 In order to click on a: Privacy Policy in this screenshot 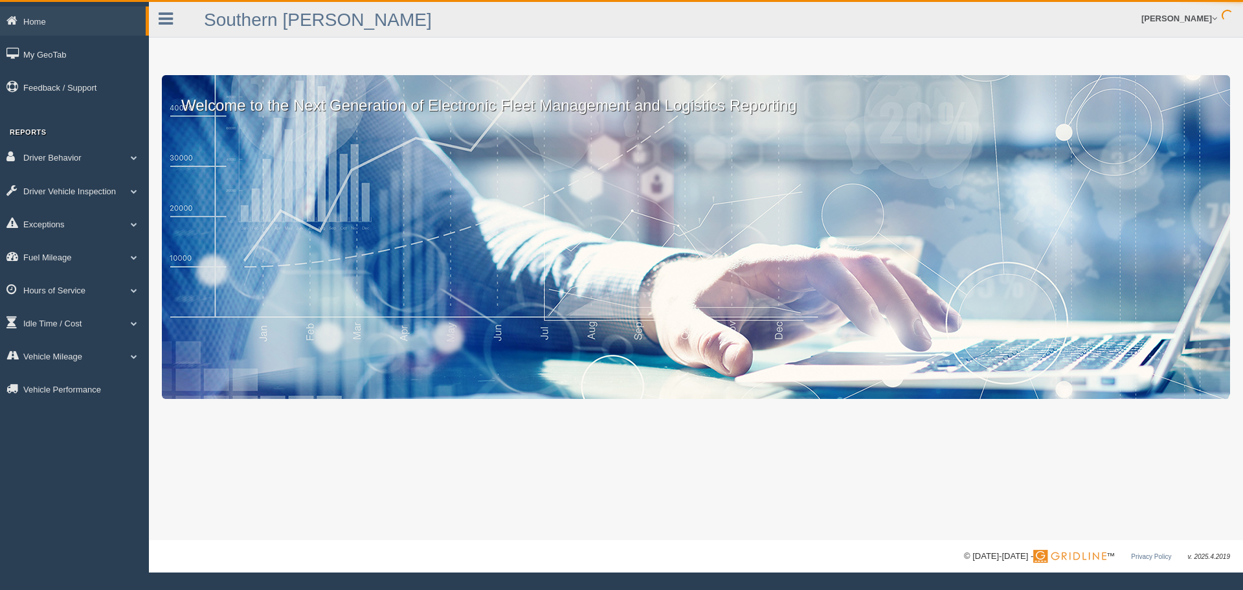, I will do `click(1151, 556)`.